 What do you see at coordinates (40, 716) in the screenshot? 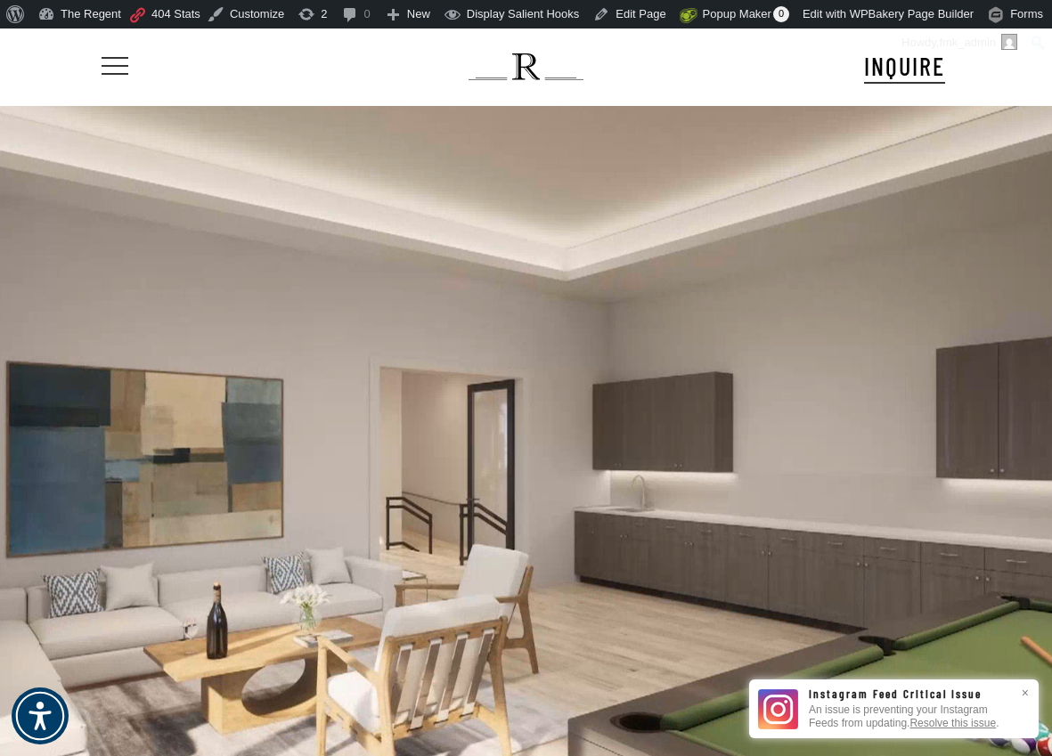
I see `div: Accessibility Menu` at bounding box center [40, 716].